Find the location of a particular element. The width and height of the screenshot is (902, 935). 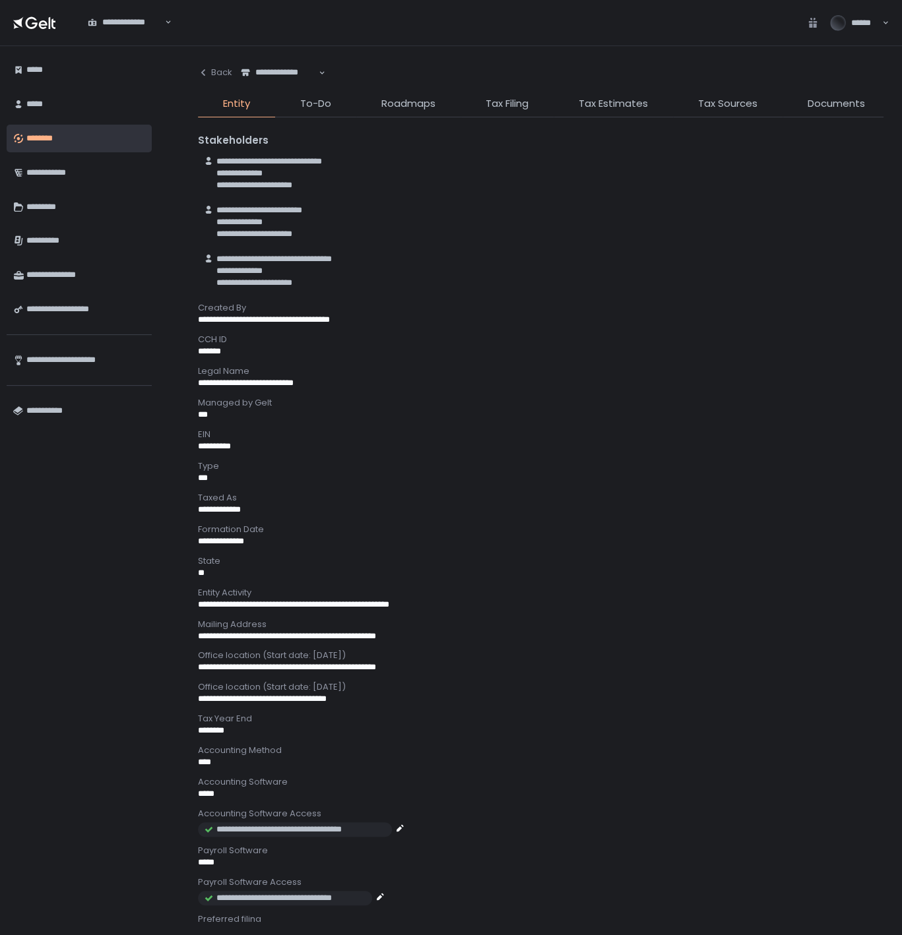

div: Accounting Software is located at coordinates (540, 782).